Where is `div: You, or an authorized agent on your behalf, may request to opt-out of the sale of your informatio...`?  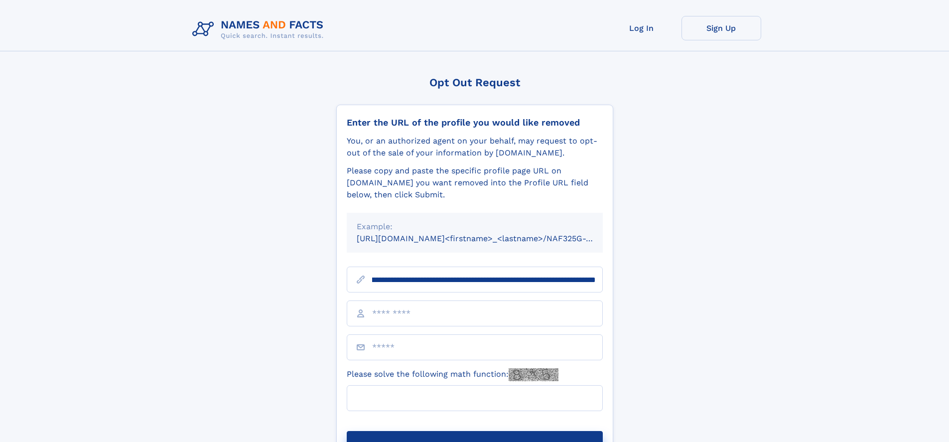 div: You, or an authorized agent on your behalf, may request to opt-out of the sale of your informatio... is located at coordinates (475, 147).